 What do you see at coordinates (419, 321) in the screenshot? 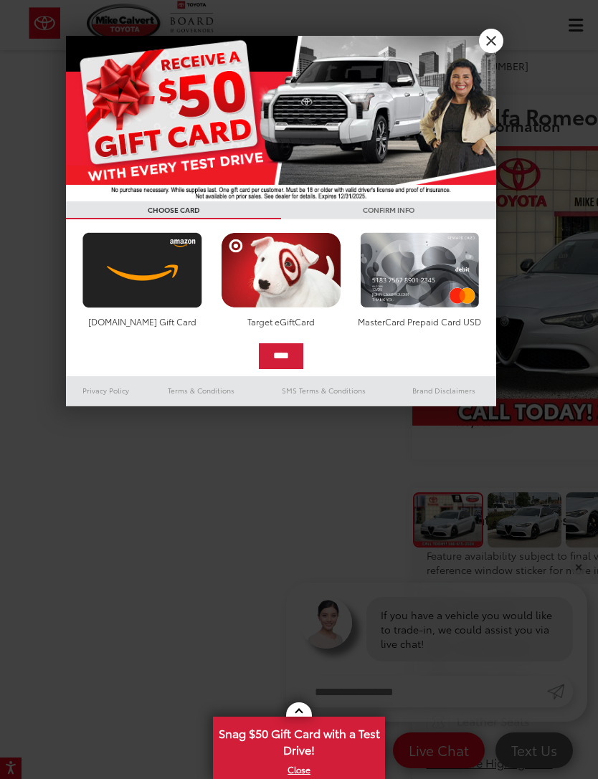
I see `div: MasterCard Prepaid Card USD` at bounding box center [419, 321].